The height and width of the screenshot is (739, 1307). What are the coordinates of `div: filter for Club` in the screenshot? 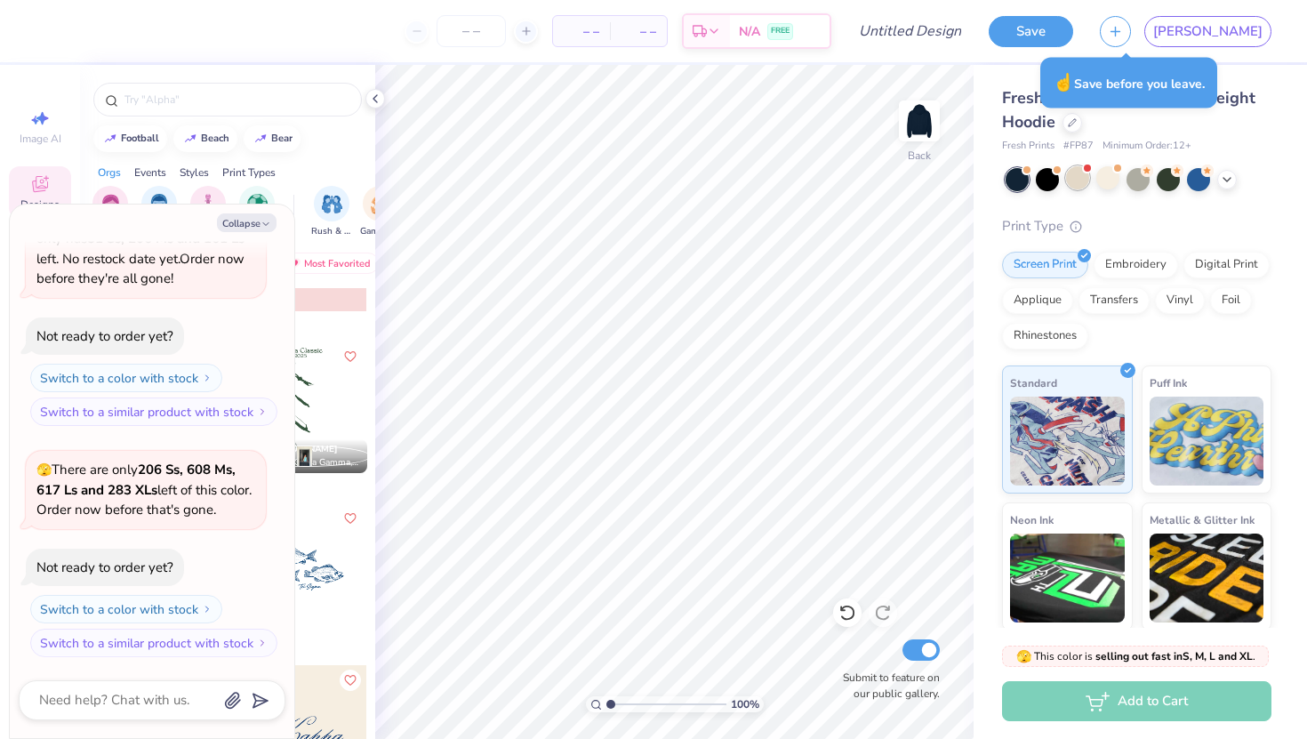 It's located at (208, 212).